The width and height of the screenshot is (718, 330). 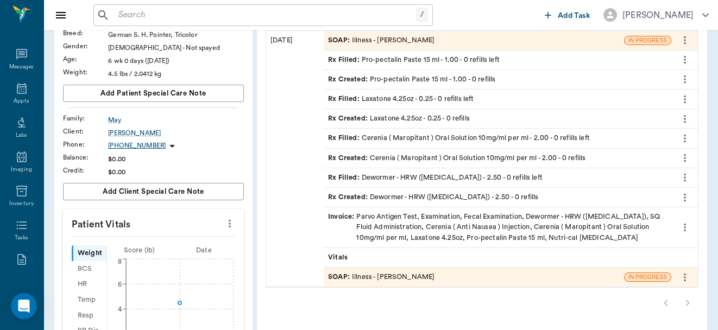 I want to click on div: Weight :, so click(x=85, y=72).